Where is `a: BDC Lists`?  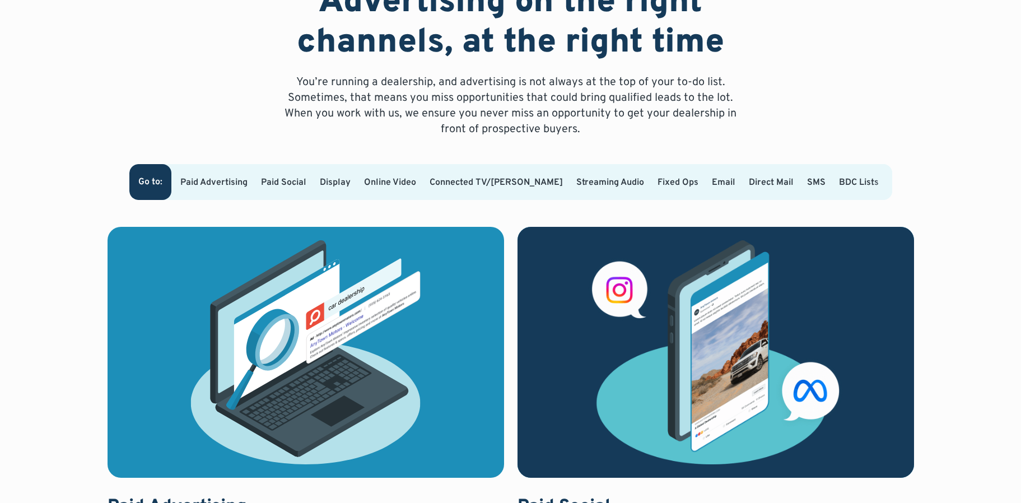 a: BDC Lists is located at coordinates (859, 183).